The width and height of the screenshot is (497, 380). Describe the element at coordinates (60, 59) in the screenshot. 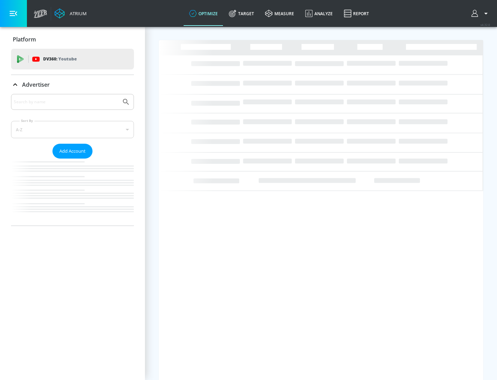

I see `p: DV360:` at that location.